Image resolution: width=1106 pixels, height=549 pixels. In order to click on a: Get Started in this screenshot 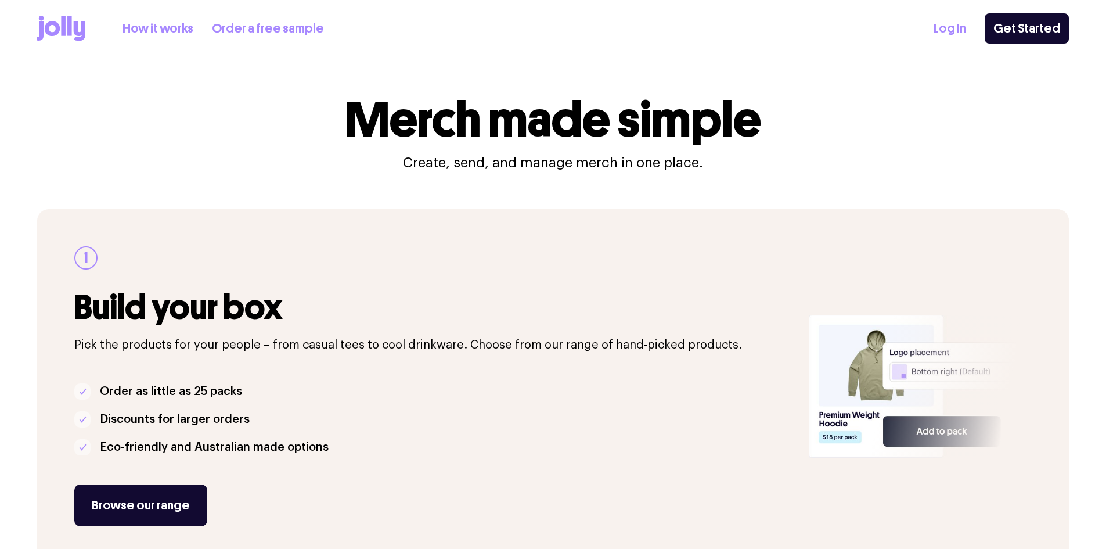, I will do `click(1027, 28)`.